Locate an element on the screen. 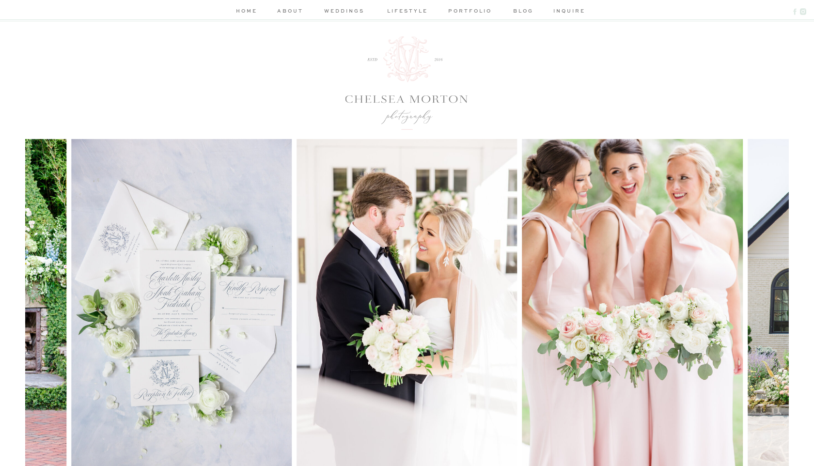 The height and width of the screenshot is (466, 814). a: lifestyle is located at coordinates (407, 12).